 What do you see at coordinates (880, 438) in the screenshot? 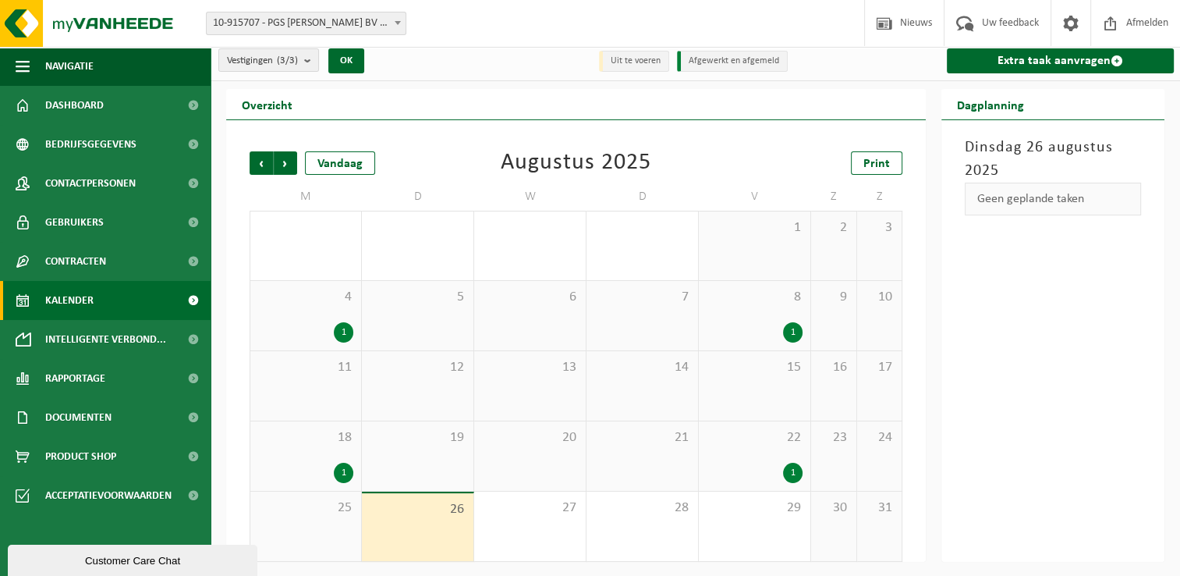
I see `span: 24` at bounding box center [880, 438].